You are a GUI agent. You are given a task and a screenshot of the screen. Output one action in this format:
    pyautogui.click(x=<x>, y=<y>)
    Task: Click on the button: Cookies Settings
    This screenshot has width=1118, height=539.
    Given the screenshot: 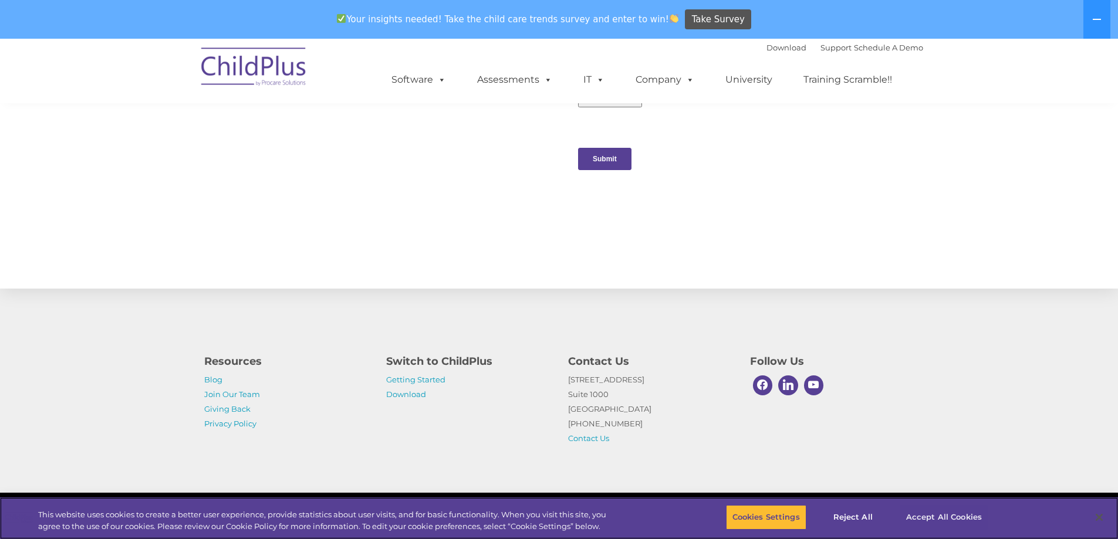 What is the action you would take?
    pyautogui.click(x=766, y=518)
    